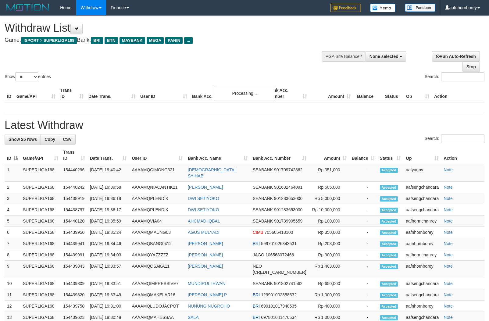 The image size is (489, 321). What do you see at coordinates (280, 155) in the screenshot?
I see `th: Bank Acc. Number: activate to sort column ascending` at bounding box center [280, 155].